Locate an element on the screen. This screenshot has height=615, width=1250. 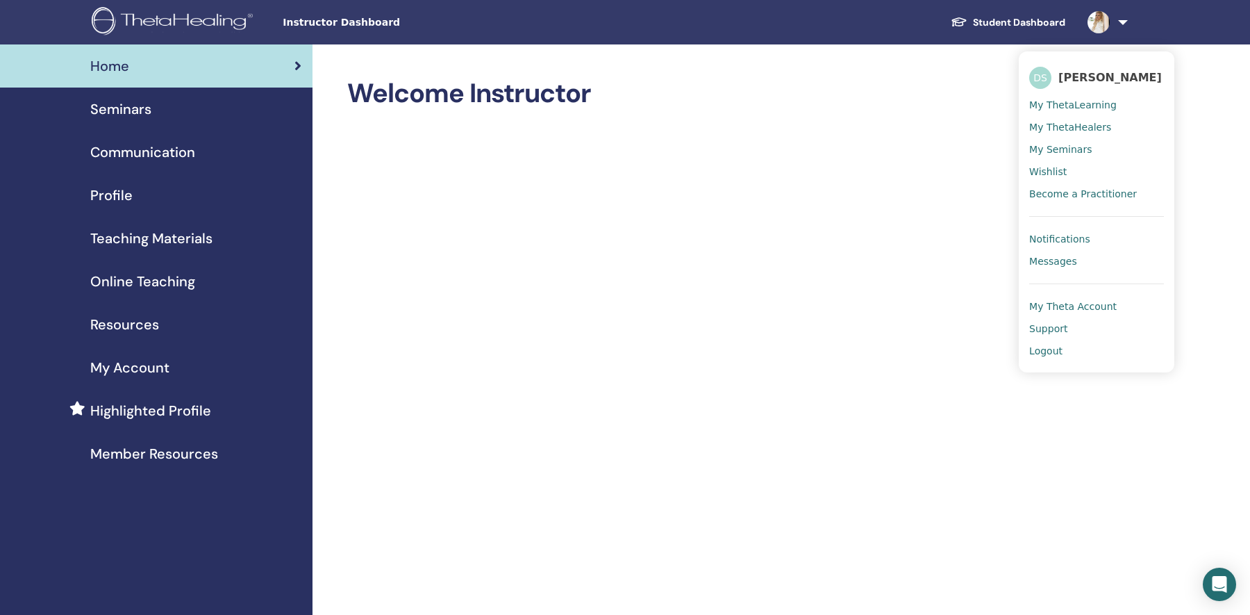
span: Communication is located at coordinates (142, 152).